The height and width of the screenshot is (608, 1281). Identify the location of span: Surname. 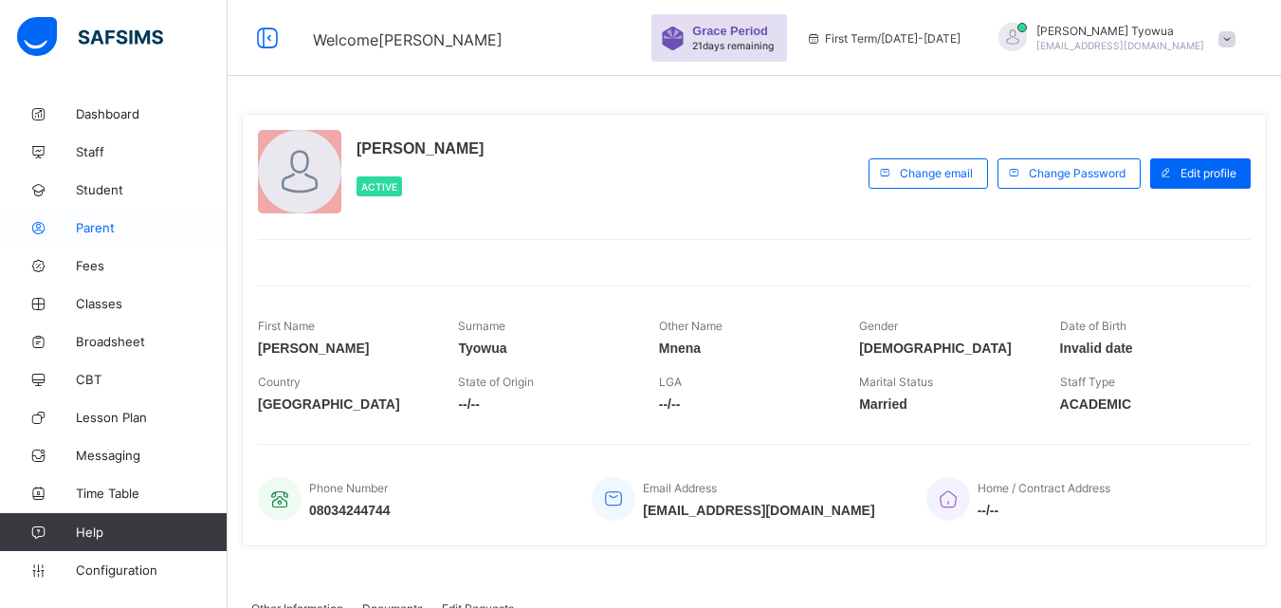
(482, 325).